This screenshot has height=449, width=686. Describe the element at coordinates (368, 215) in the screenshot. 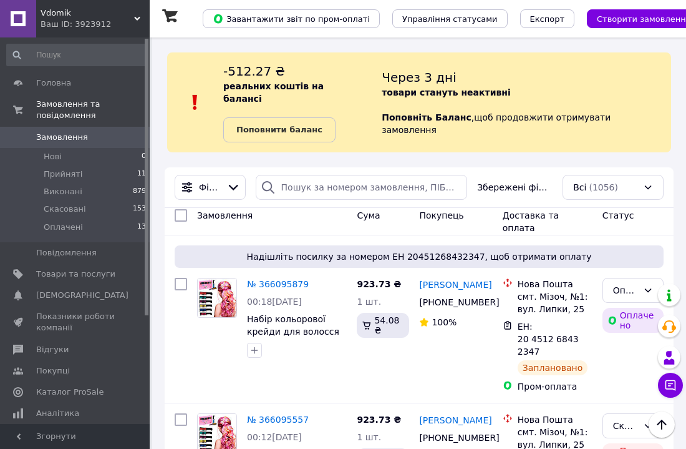

I see `span: Cума` at that location.